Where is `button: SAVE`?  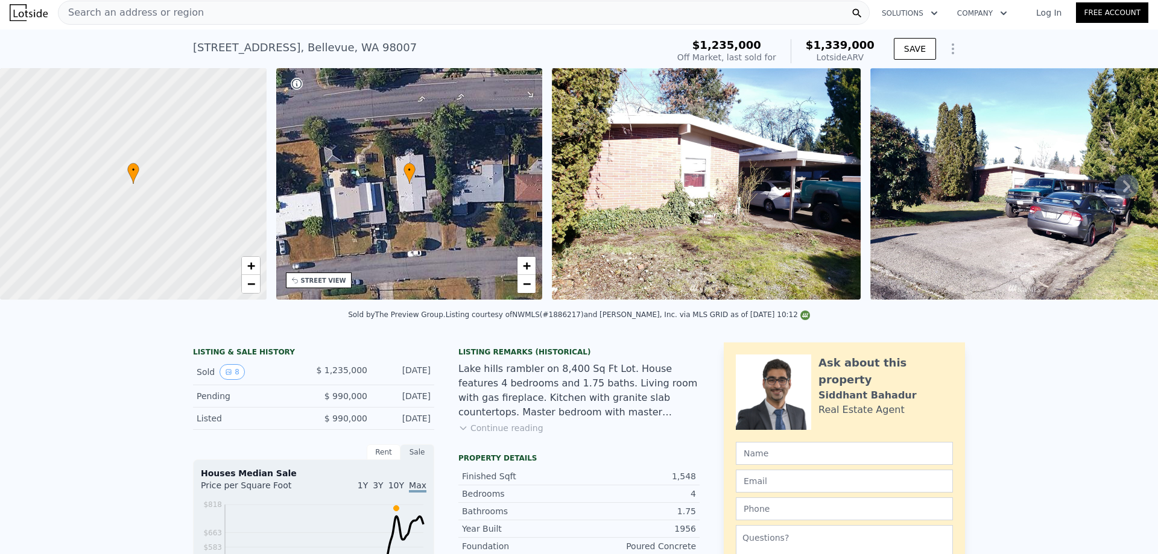
button: SAVE is located at coordinates (915, 49).